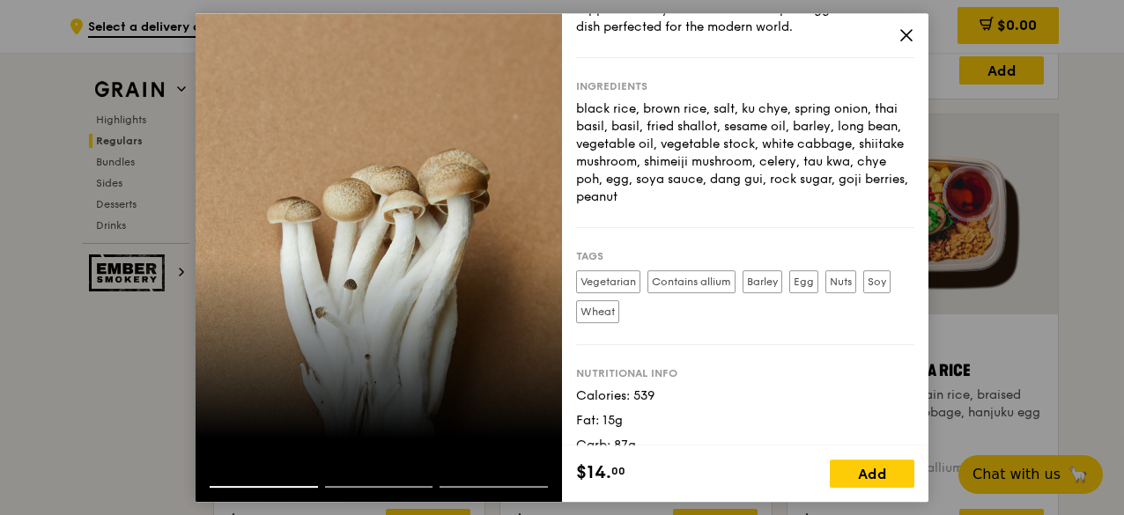 The width and height of the screenshot is (1124, 515). Describe the element at coordinates (762, 282) in the screenshot. I see `label: Barley` at that location.